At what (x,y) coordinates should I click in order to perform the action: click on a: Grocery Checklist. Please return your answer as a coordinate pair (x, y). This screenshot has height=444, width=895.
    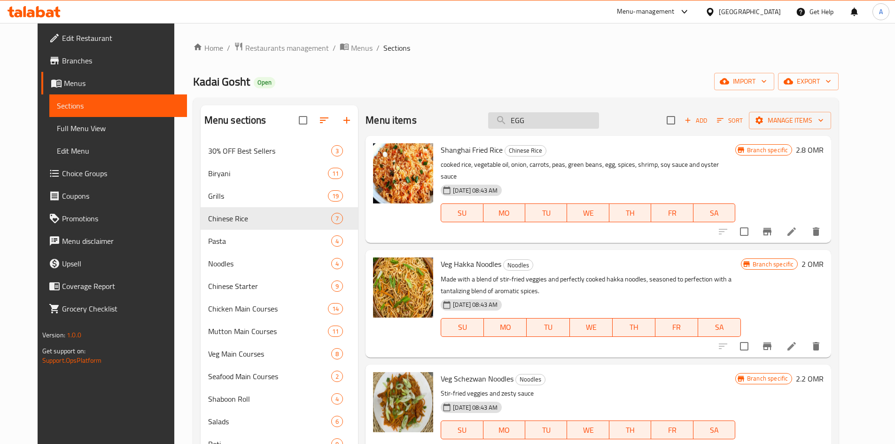
    Looking at the image, I should click on (114, 308).